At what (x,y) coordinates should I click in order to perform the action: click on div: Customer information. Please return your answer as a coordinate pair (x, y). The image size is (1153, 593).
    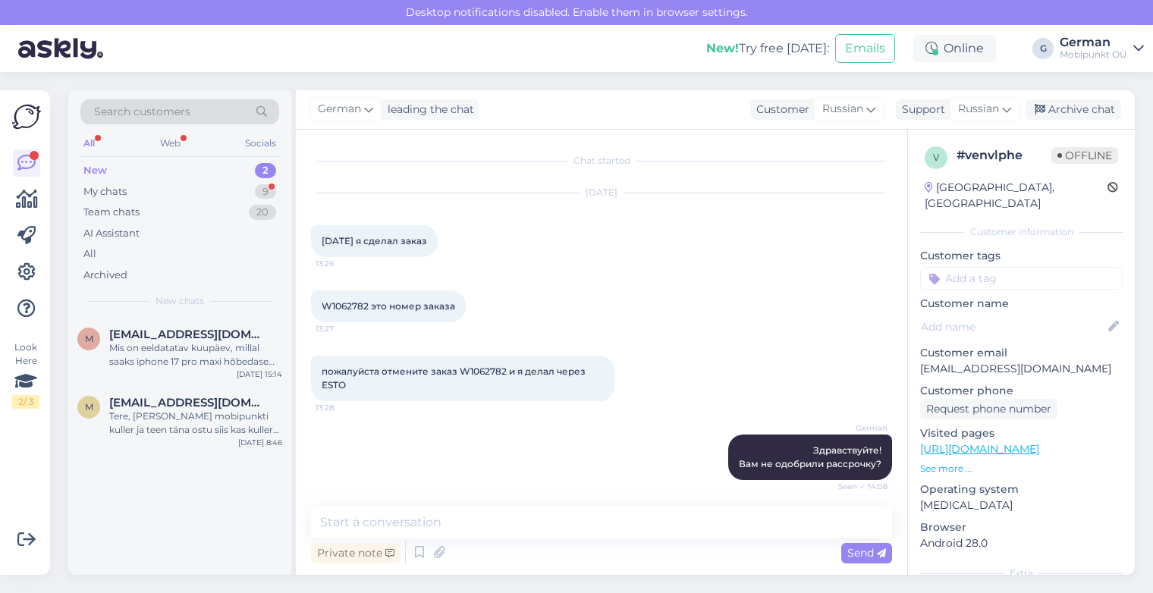
    Looking at the image, I should click on (1021, 232).